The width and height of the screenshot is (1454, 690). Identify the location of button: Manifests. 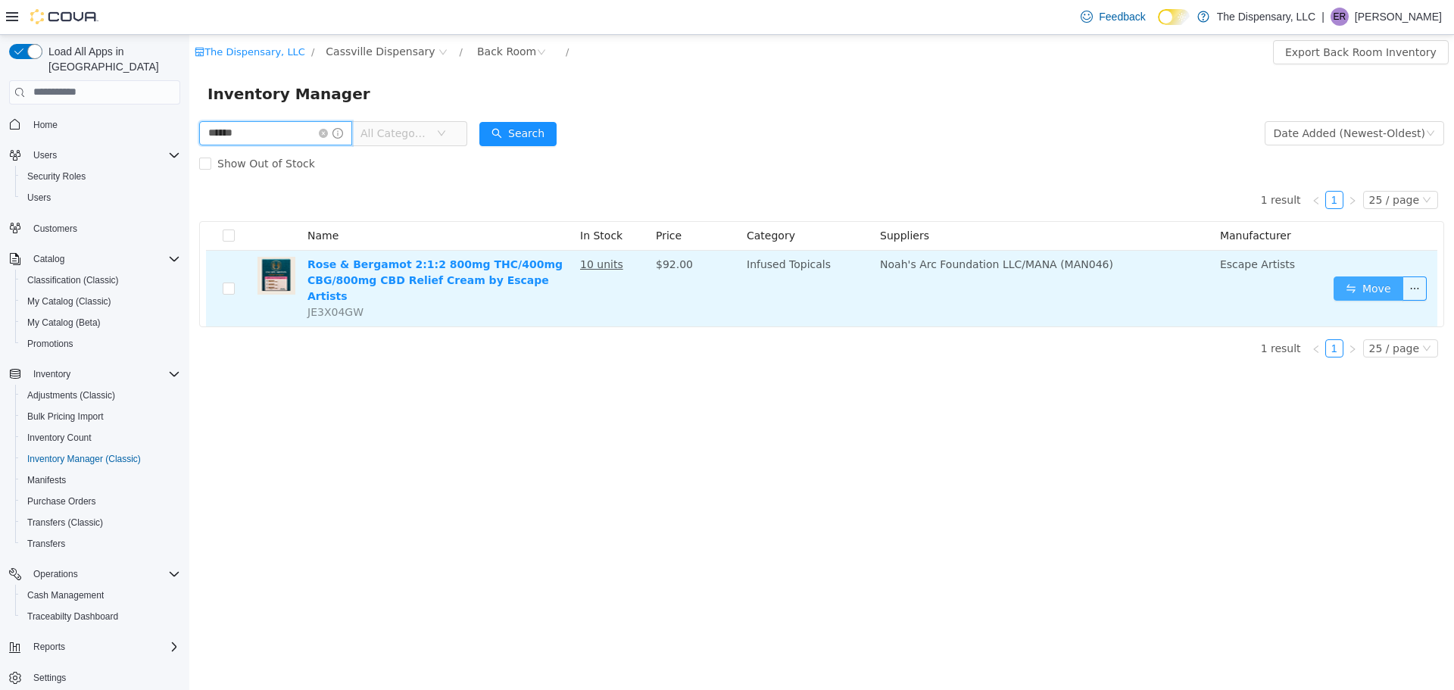
(101, 480).